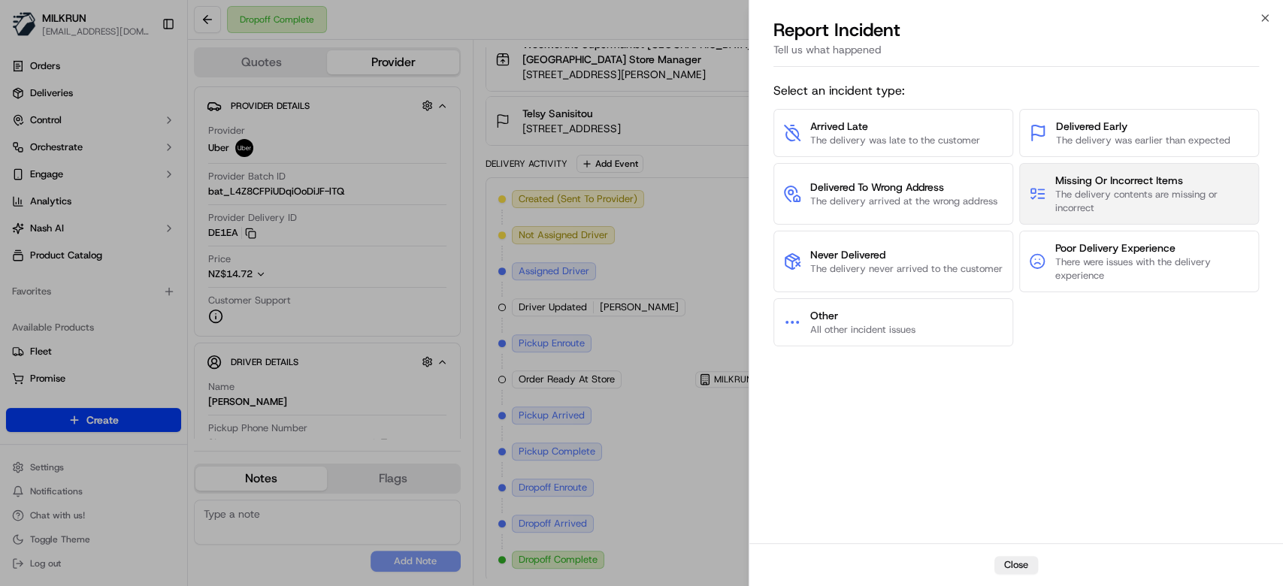  What do you see at coordinates (863, 316) in the screenshot?
I see `span: Other` at bounding box center [863, 316].